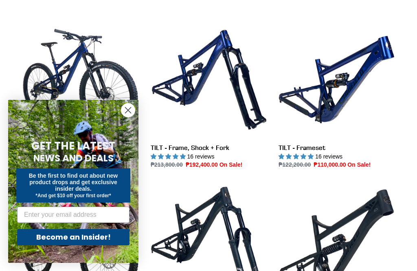 The height and width of the screenshot is (271, 417). What do you see at coordinates (73, 196) in the screenshot?
I see `span: *And get $10 off your first order*` at bounding box center [73, 196].